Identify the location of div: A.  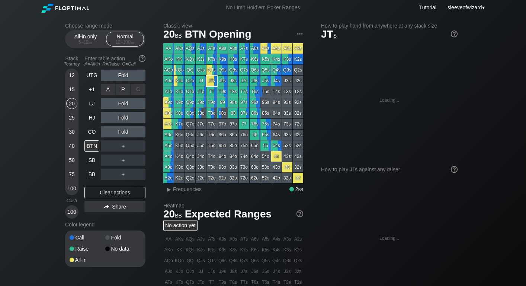
(108, 89).